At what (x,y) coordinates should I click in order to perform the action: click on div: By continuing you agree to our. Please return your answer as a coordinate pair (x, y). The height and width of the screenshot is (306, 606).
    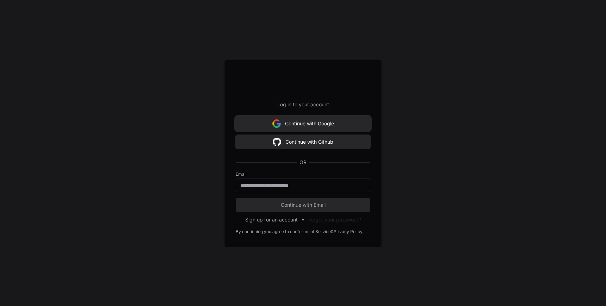
    Looking at the image, I should click on (266, 232).